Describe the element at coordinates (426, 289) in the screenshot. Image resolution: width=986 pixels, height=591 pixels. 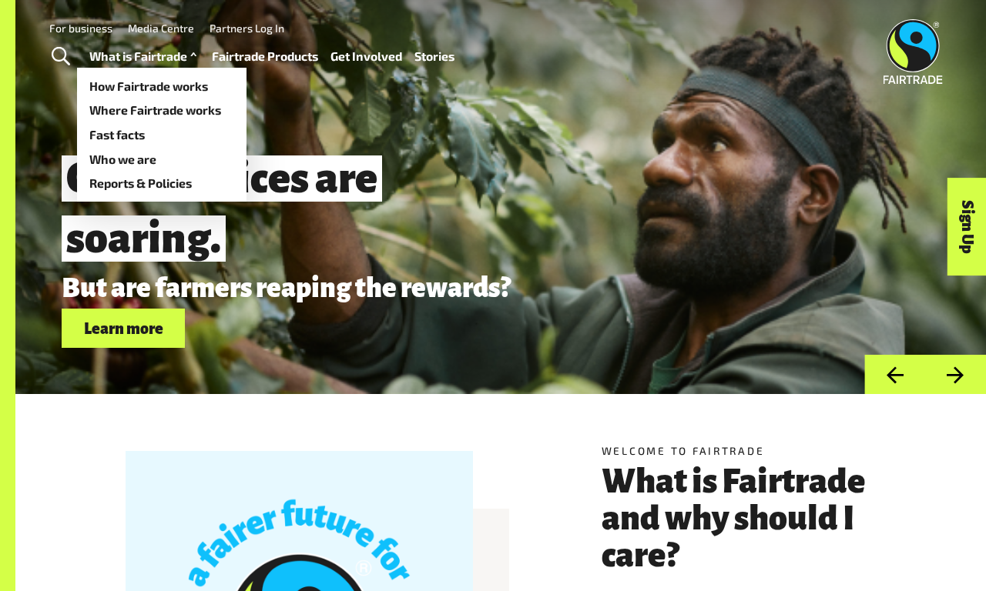
I see `p: But are farmers reaping the rewards?` at that location.